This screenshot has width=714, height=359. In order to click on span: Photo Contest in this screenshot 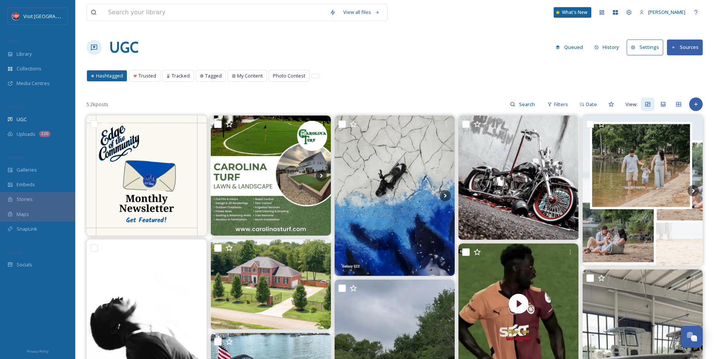, I will do `click(289, 76)`.